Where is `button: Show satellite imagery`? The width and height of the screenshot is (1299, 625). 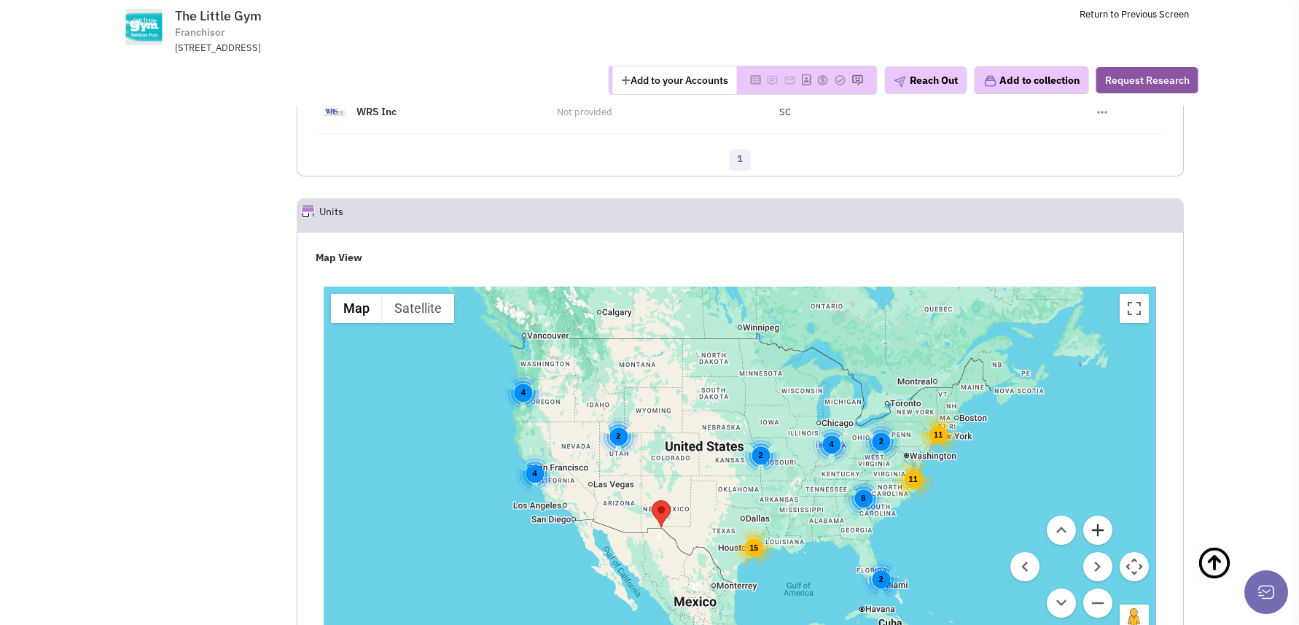
button: Show satellite imagery is located at coordinates (418, 308).